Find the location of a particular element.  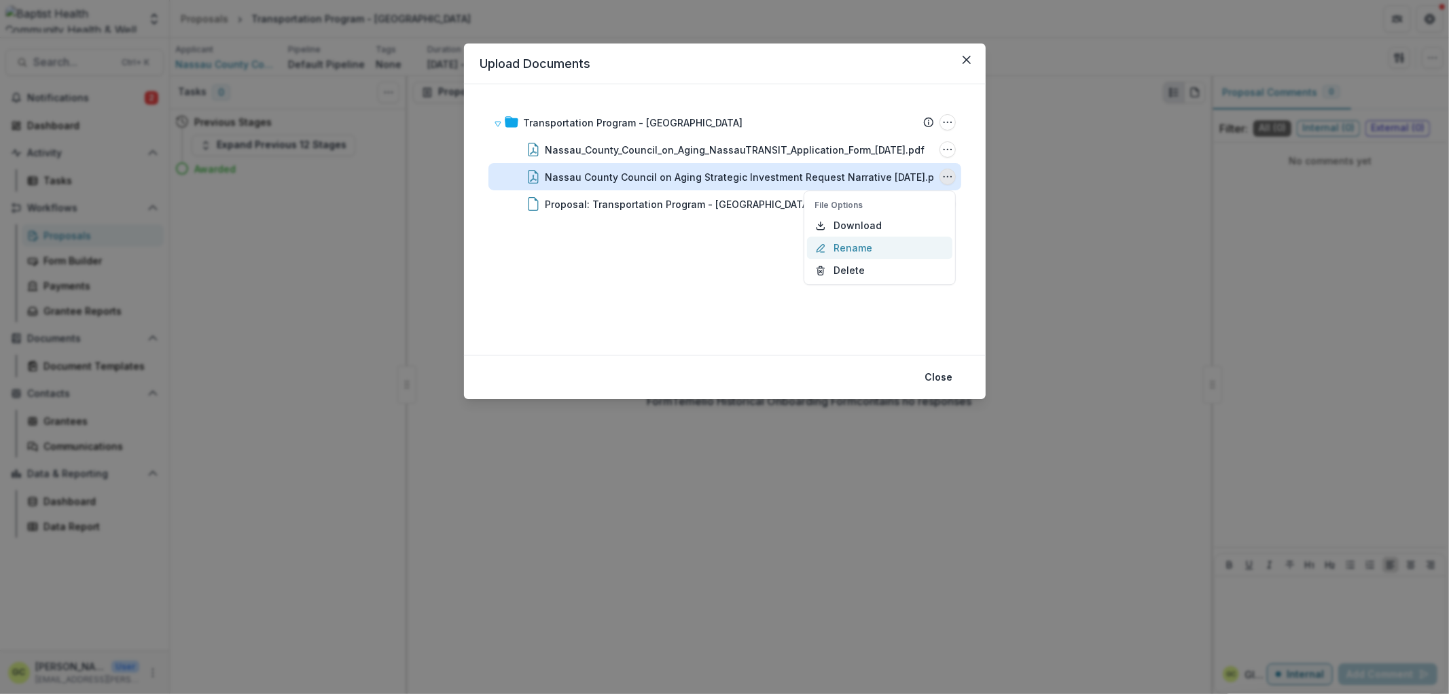

p: File Options is located at coordinates (880, 205).